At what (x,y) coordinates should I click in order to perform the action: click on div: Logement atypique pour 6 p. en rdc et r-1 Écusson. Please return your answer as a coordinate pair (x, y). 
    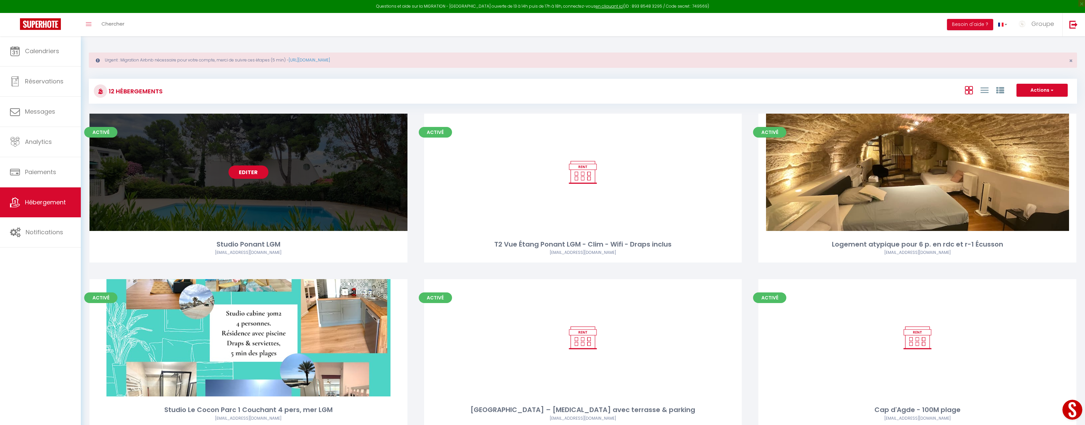
    Looking at the image, I should click on (917, 244).